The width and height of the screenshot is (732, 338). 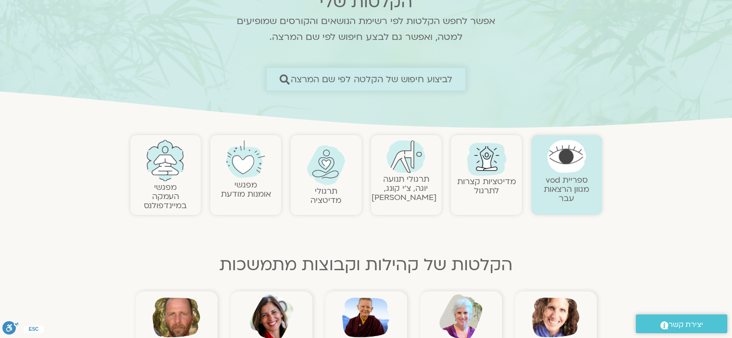 What do you see at coordinates (165, 196) in the screenshot?
I see `a: מפגשיהעמקה במיינדפולנס` at bounding box center [165, 196].